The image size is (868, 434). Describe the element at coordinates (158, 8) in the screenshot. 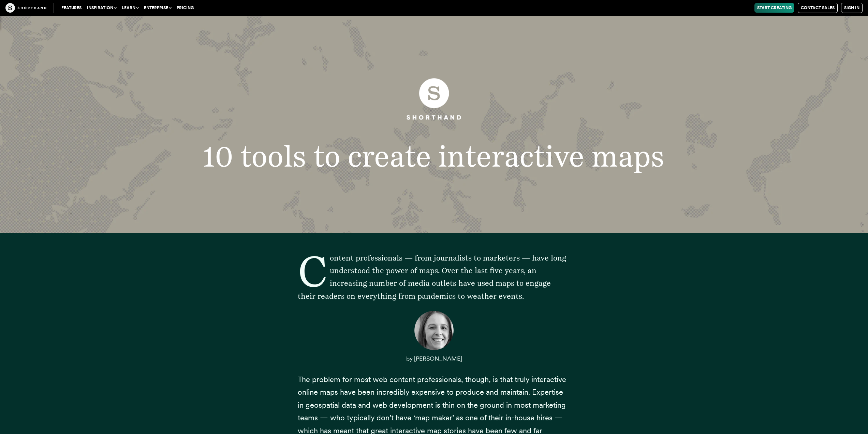

I see `button: Enterprise` at that location.